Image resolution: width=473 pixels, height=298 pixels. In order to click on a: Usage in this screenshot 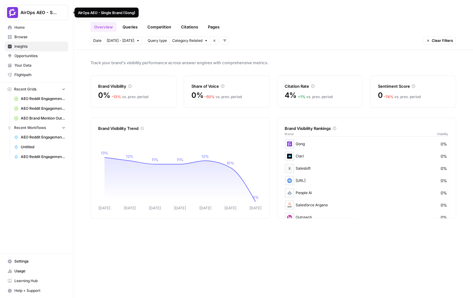, I will do `click(36, 271)`.